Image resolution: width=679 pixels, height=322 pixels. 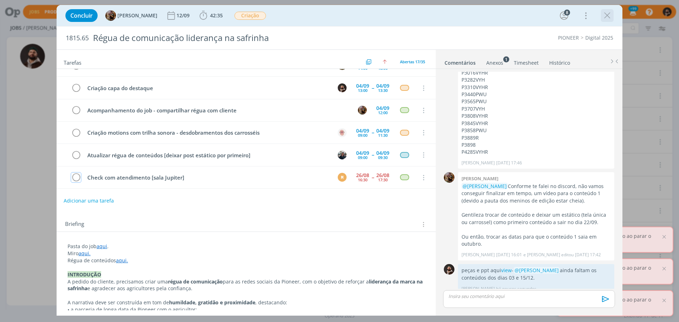 What do you see at coordinates (516, 289) in the screenshot?
I see `span: há poucos segundos` at bounding box center [516, 289].